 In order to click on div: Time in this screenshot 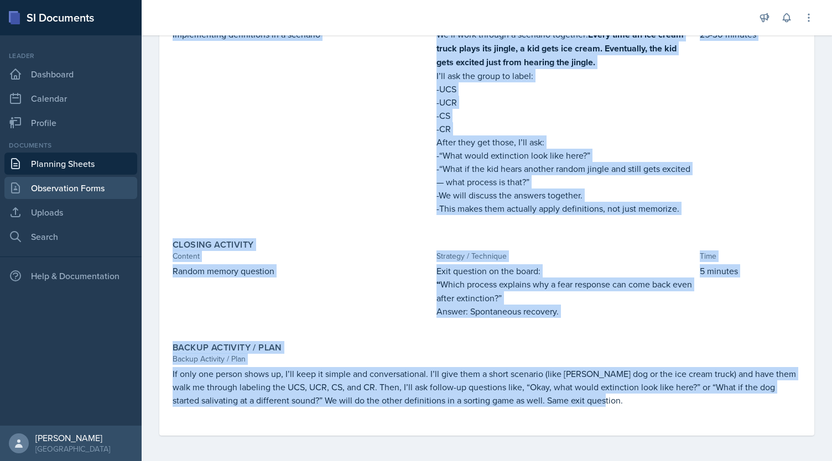, I will do `click(750, 256)`.